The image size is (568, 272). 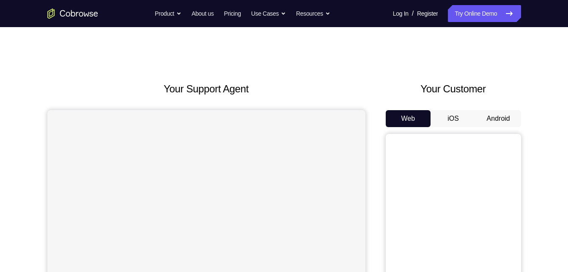 What do you see at coordinates (313, 14) in the screenshot?
I see `button: Resources` at bounding box center [313, 14].